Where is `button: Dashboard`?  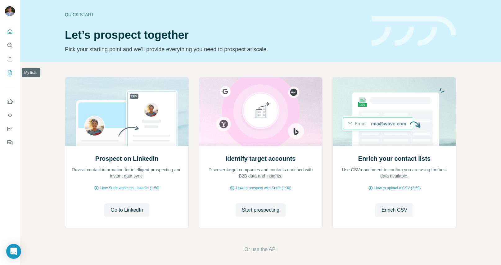 button: Dashboard is located at coordinates (10, 129).